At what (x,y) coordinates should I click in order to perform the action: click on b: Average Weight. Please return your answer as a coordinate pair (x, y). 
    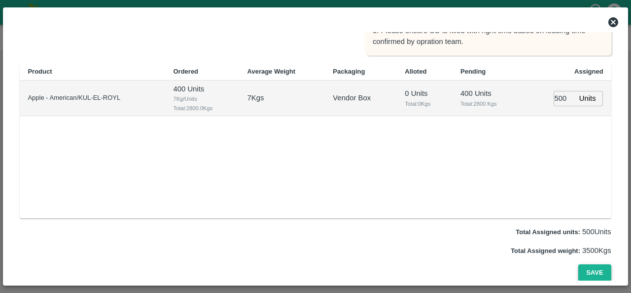
    Looking at the image, I should click on (272, 71).